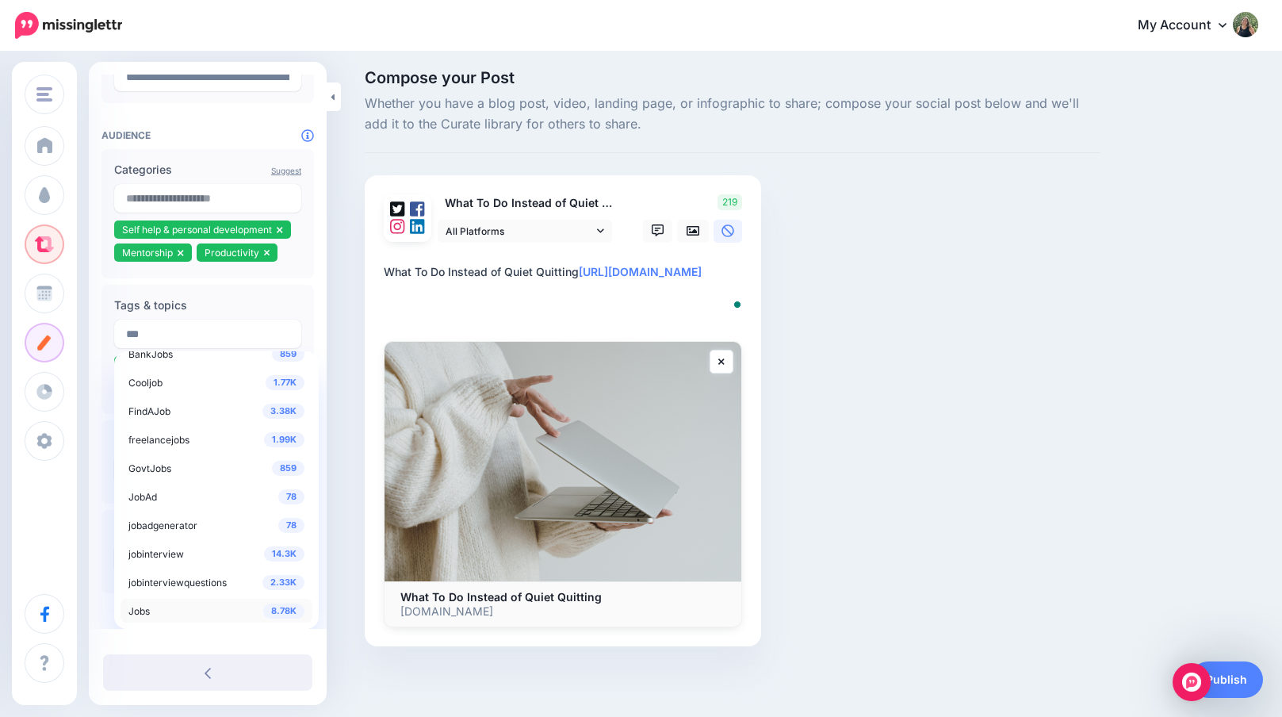  I want to click on a: 78 jobadgenerator, so click(216, 525).